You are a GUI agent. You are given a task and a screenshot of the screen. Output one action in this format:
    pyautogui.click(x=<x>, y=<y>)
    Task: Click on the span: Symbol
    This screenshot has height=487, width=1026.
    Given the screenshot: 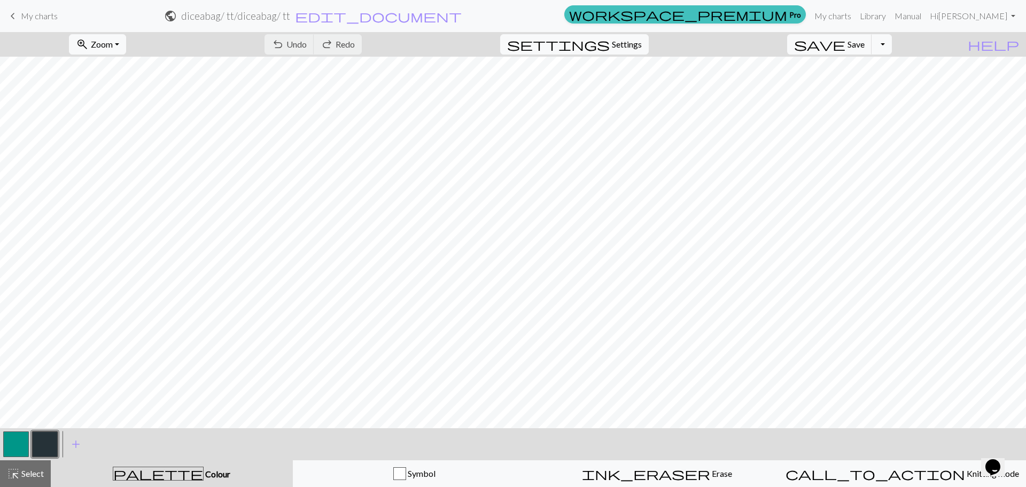 What is the action you would take?
    pyautogui.click(x=421, y=473)
    